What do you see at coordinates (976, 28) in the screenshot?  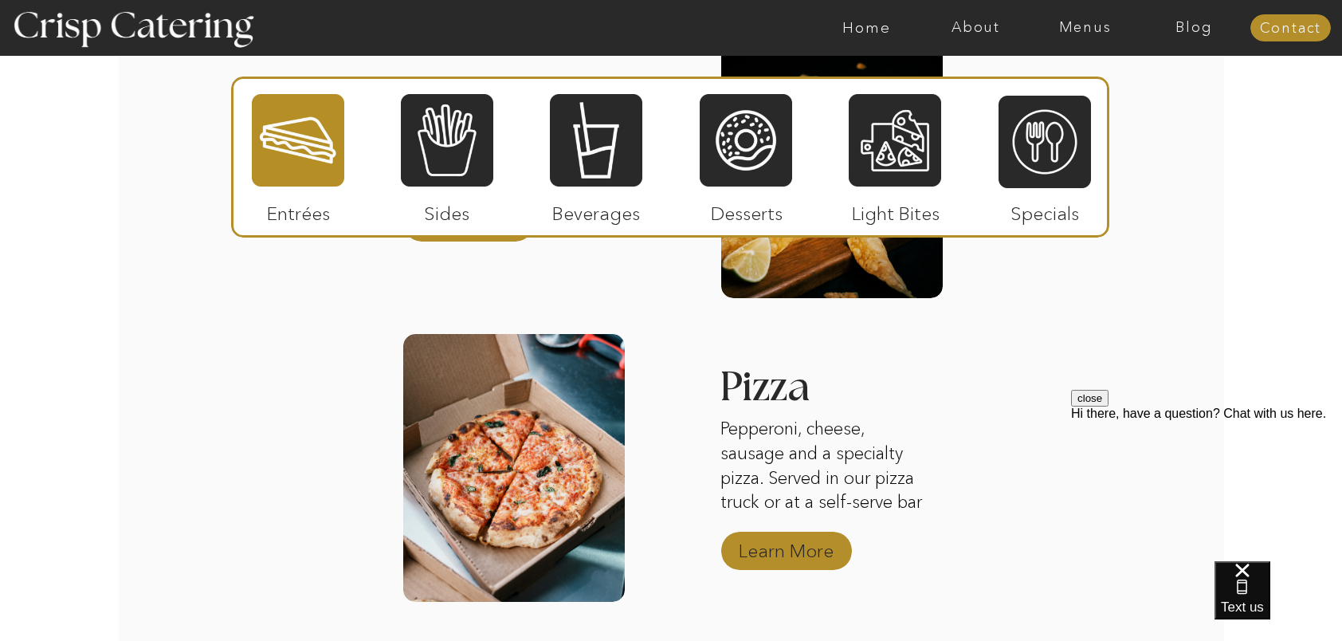 I see `a: About` at bounding box center [976, 28].